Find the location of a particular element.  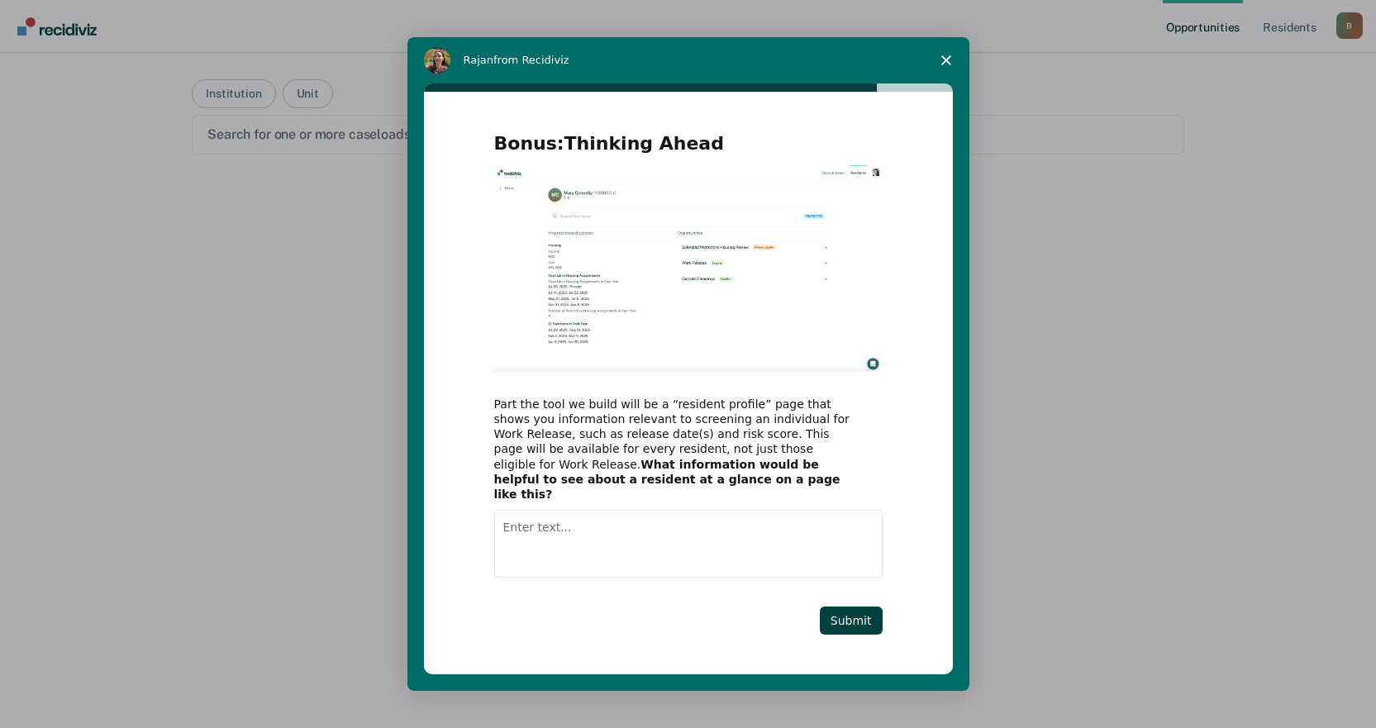

textarea: Enter text... is located at coordinates (688, 544).